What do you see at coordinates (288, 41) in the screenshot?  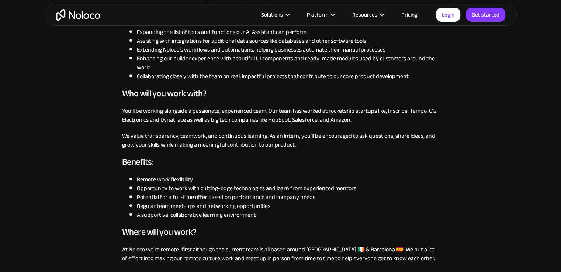 I see `li: Assisting with integrations for additional data sources like databases and other software tools` at bounding box center [288, 41].